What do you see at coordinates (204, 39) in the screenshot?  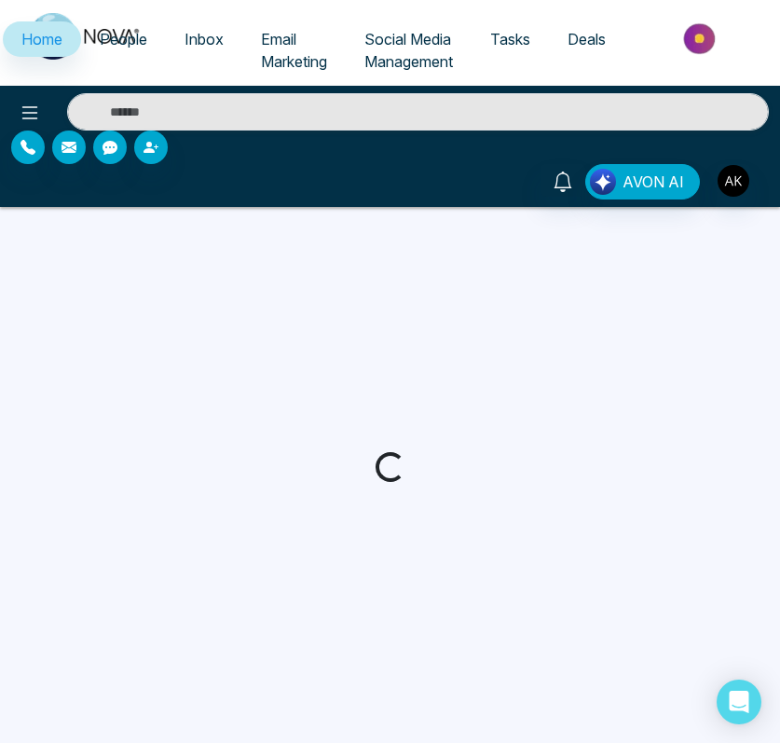 I see `a: Inbox` at bounding box center [204, 39].